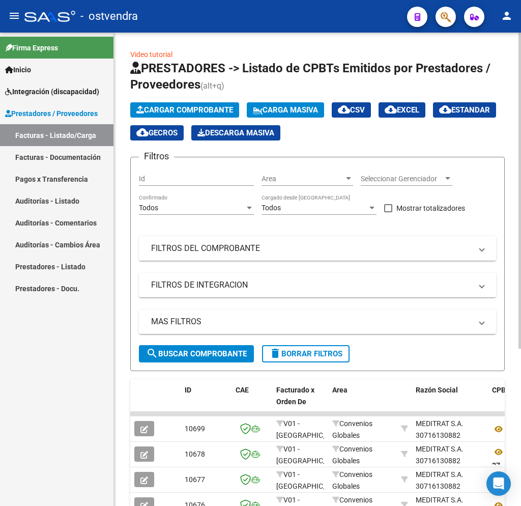  Describe the element at coordinates (52, 92) in the screenshot. I see `span: Integración (discapacidad)` at that location.